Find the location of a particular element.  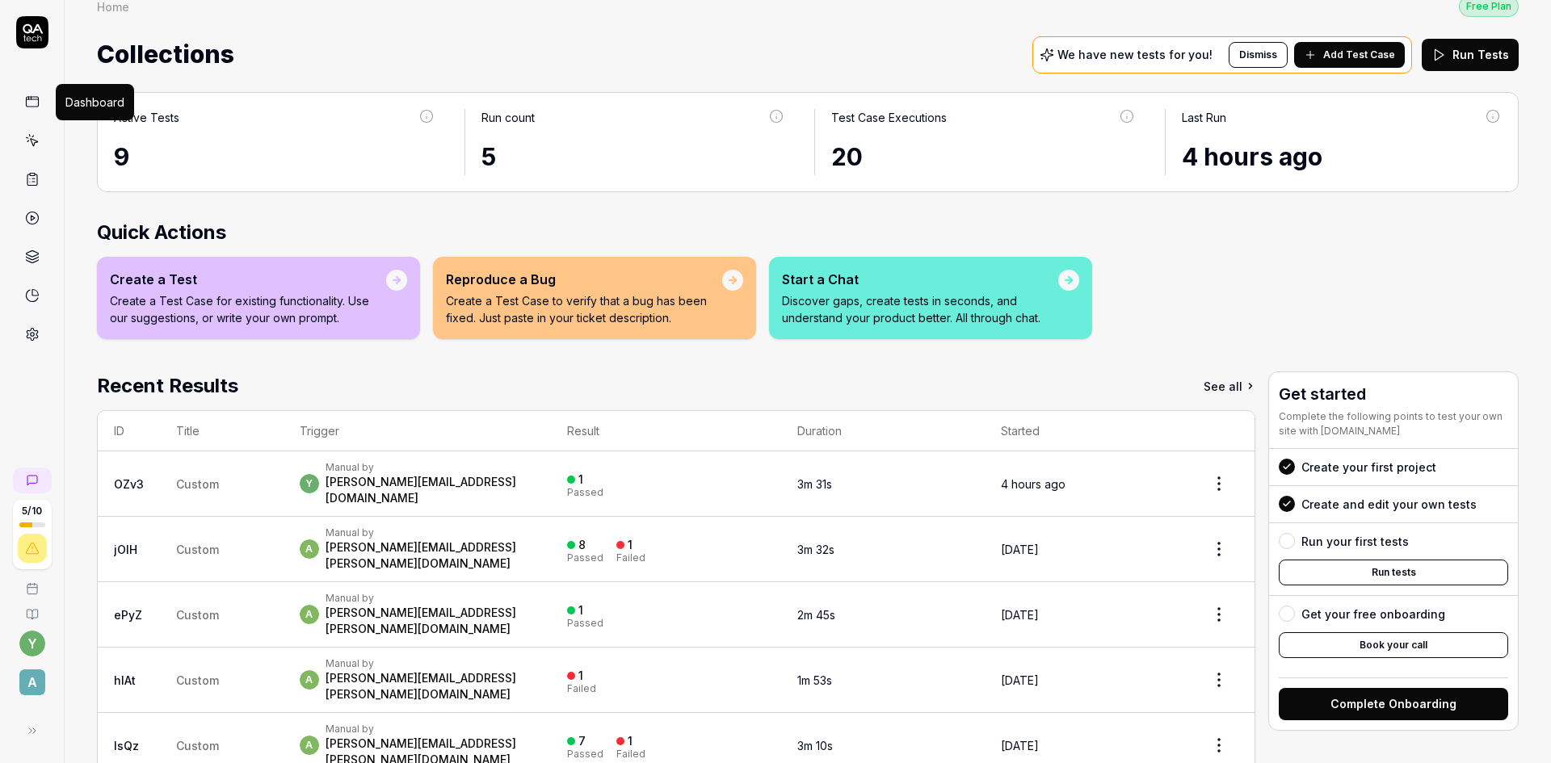

th: Started is located at coordinates (1084, 431).